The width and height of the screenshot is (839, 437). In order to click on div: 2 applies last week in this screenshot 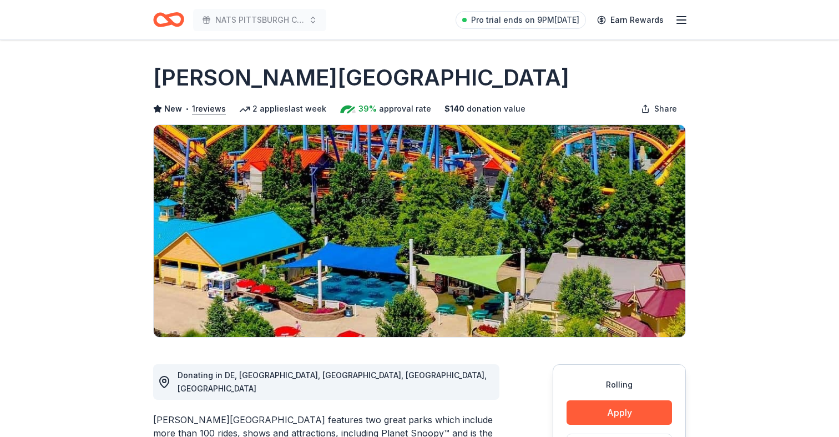, I will do `click(283, 109)`.